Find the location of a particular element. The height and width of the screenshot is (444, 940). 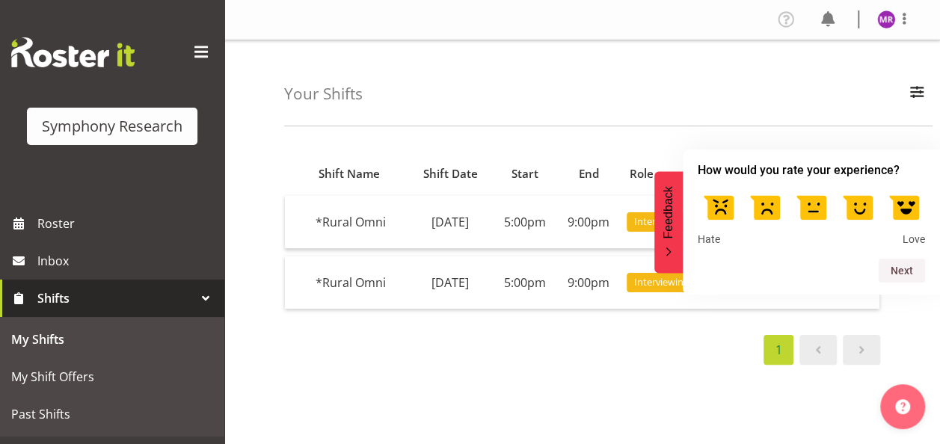

span: Shifts is located at coordinates (116, 298).